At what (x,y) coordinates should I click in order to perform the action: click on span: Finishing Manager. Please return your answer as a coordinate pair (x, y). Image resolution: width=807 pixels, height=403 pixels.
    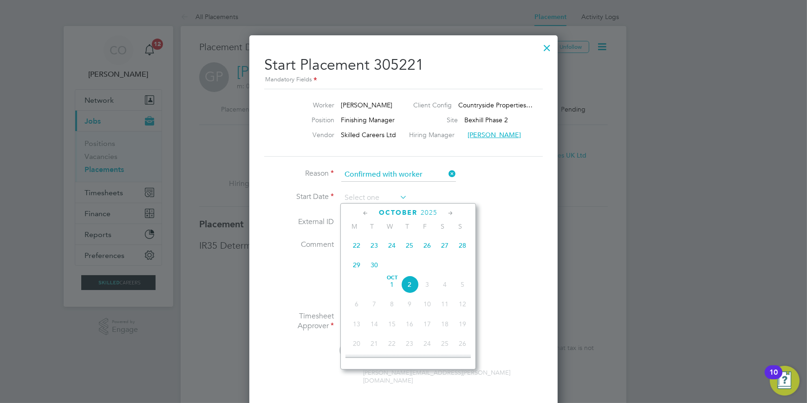
    Looking at the image, I should click on (368, 120).